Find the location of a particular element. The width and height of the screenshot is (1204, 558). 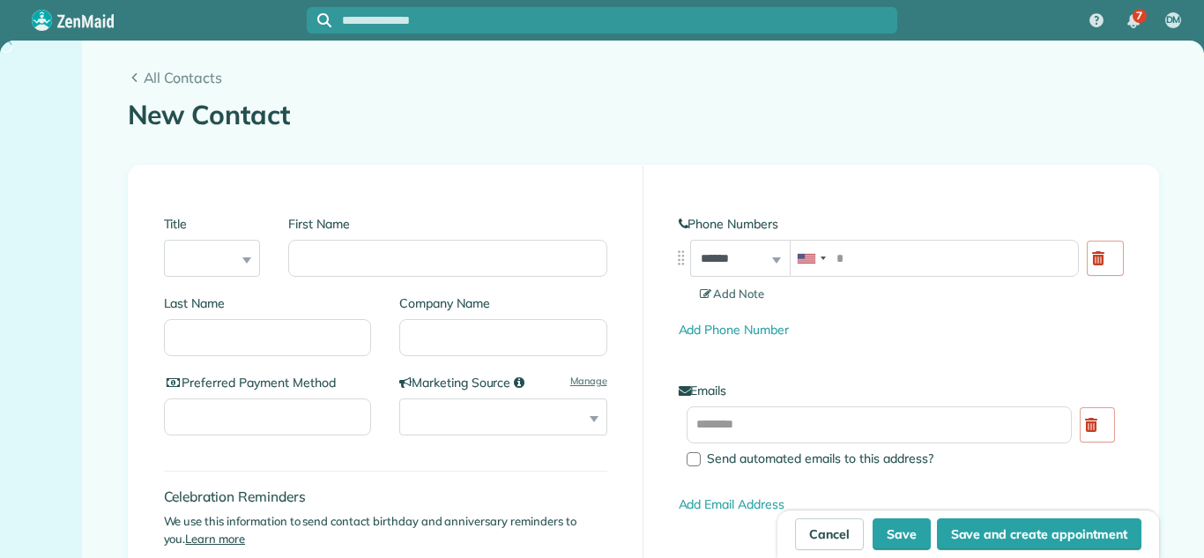

label: Emails is located at coordinates (901, 390).